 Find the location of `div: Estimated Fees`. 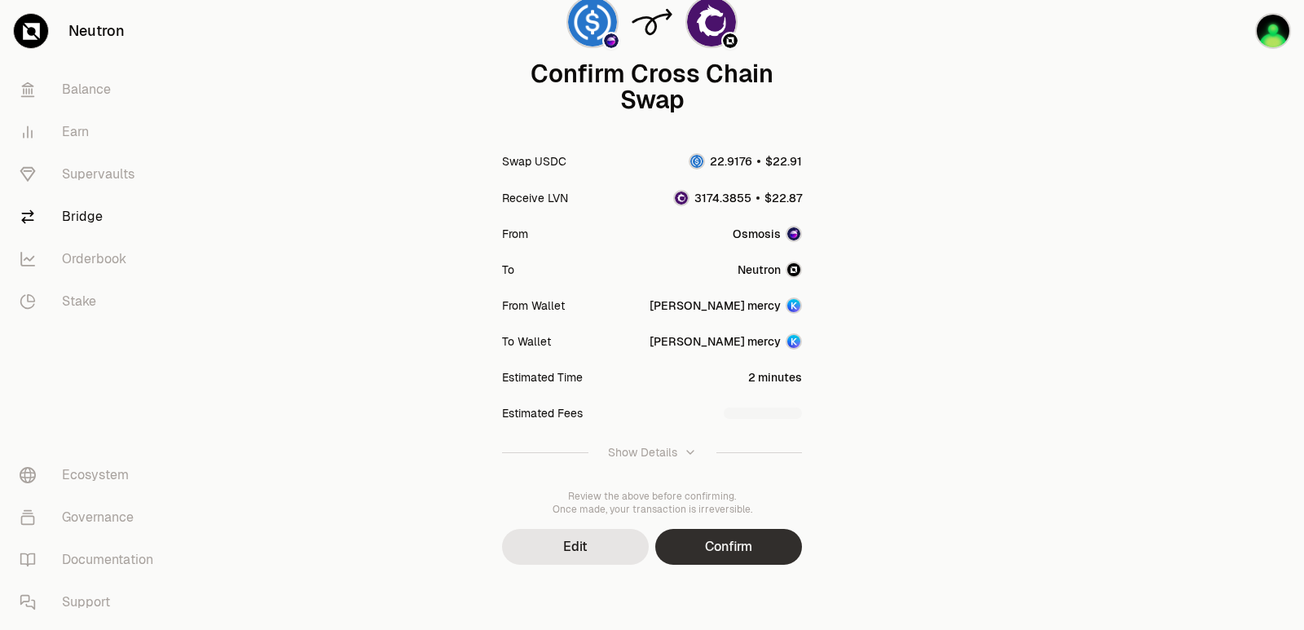

div: Estimated Fees is located at coordinates (542, 413).